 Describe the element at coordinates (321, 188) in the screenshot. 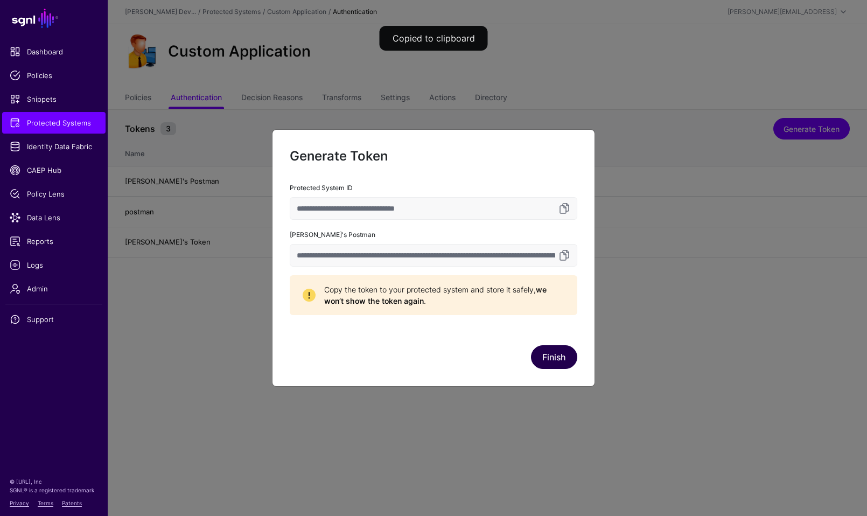

I see `label: Protected System ID` at that location.